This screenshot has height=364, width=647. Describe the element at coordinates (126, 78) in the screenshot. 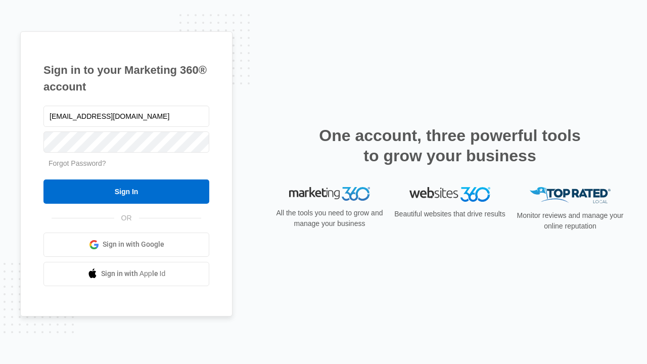

I see `h1: Sign in to your Marketing 360® account` at that location.